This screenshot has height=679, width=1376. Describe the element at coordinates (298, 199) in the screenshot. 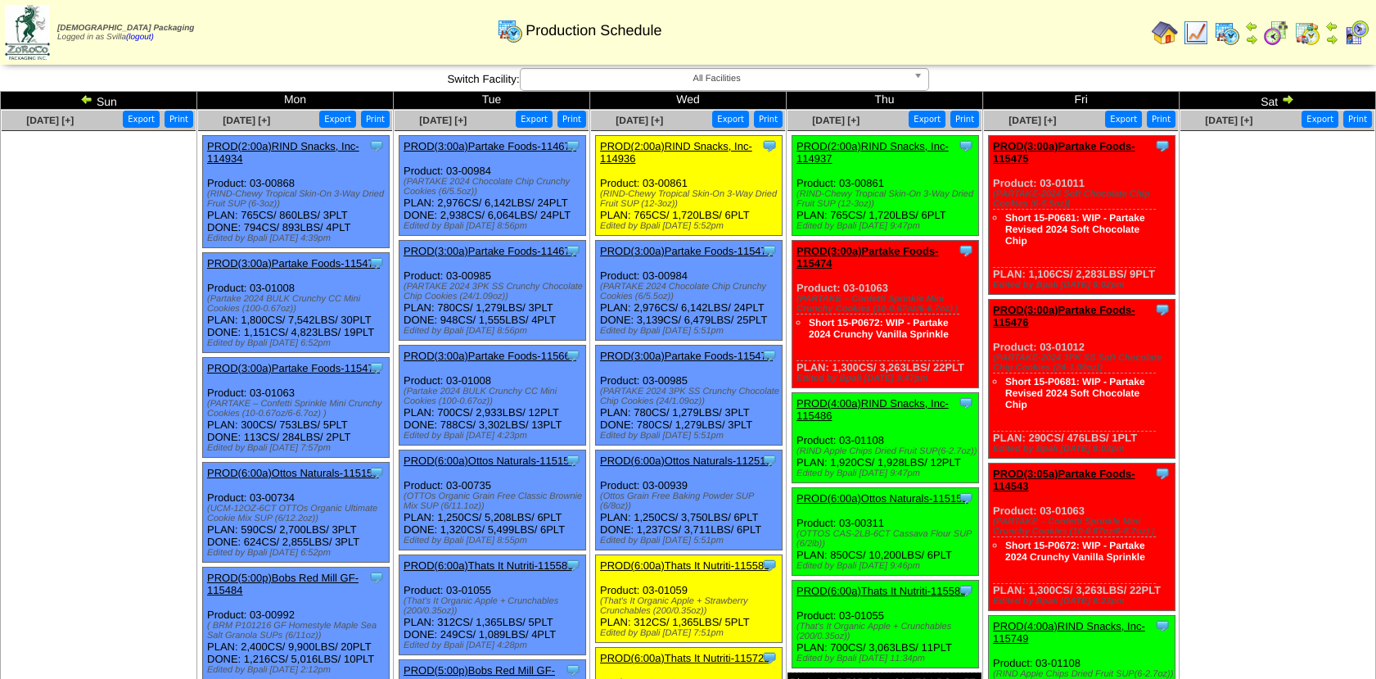

I see `div: (RIND-Chewy Tropical Skin-On 3-Way Dried Fruit SUP (6-3oz))` at that location.